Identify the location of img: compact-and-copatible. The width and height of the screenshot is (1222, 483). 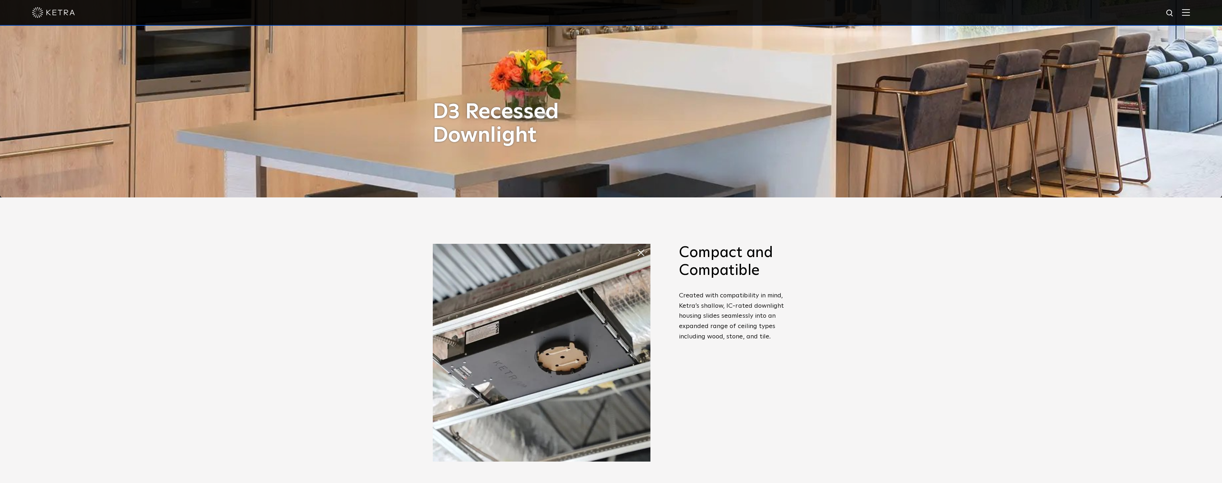
(542, 352).